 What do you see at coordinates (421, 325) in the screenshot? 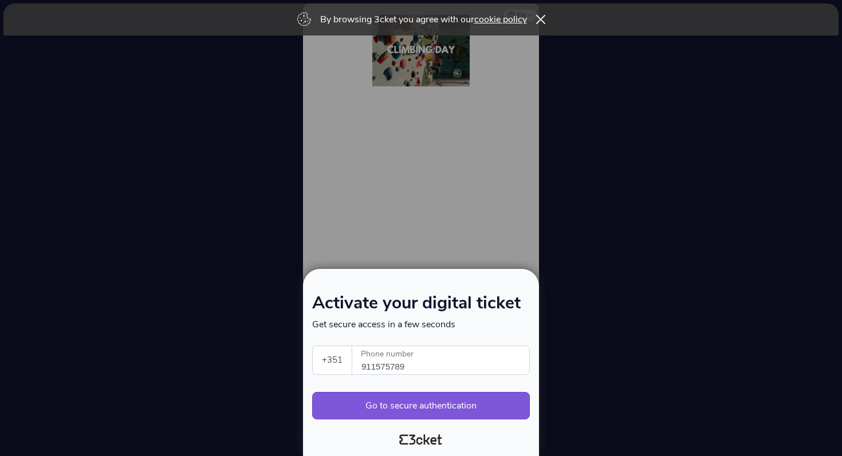
I see `p: Get secure access in a few seconds` at bounding box center [421, 325].